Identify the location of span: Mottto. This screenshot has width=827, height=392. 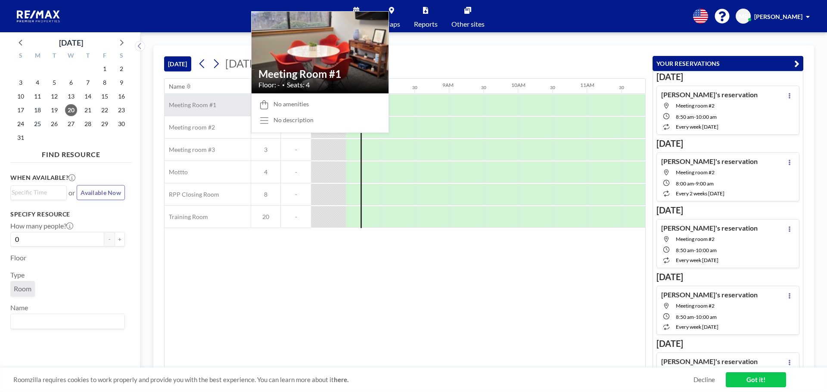
(176, 172).